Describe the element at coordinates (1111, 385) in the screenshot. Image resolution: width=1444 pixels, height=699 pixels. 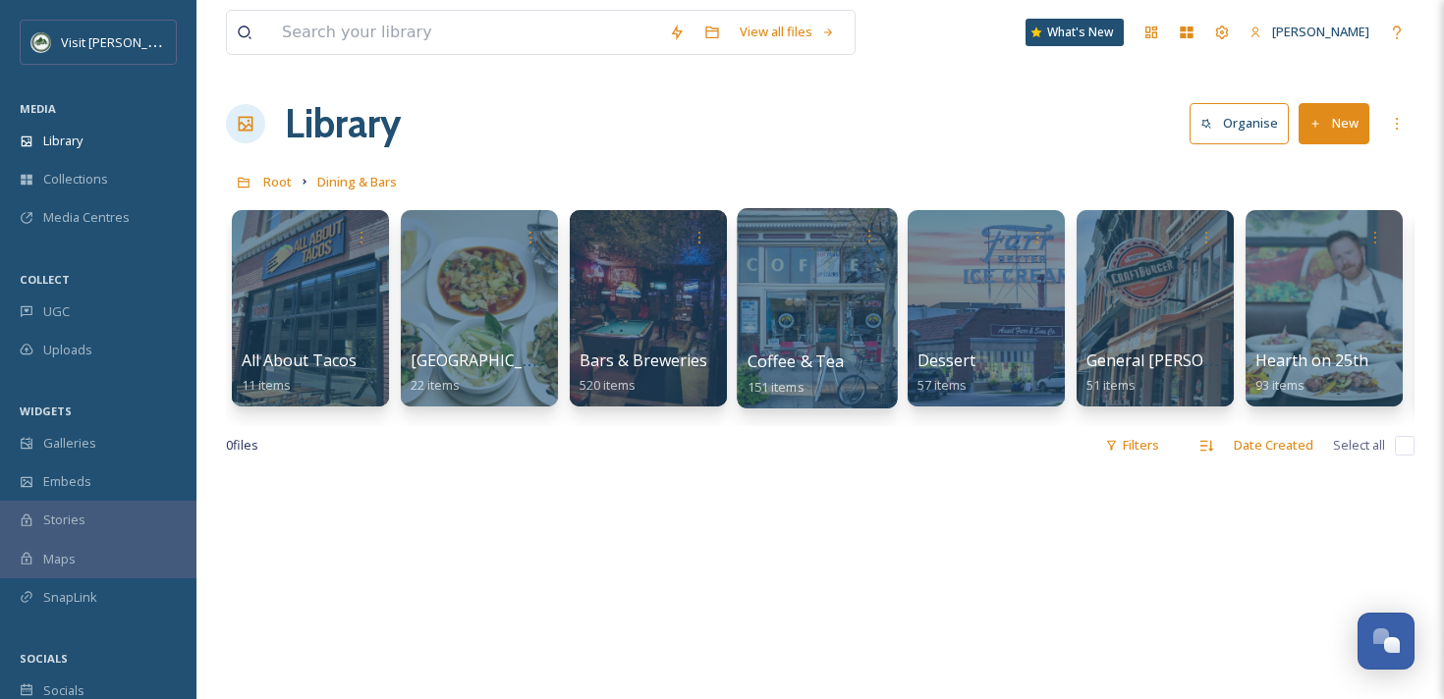
I see `span: 51 items` at that location.